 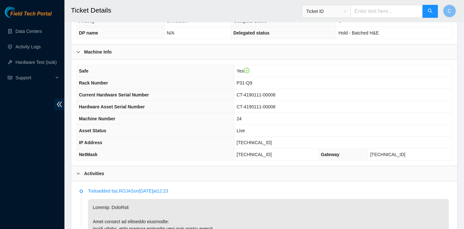 I want to click on span: Current Hardware Serial Number, so click(x=114, y=95).